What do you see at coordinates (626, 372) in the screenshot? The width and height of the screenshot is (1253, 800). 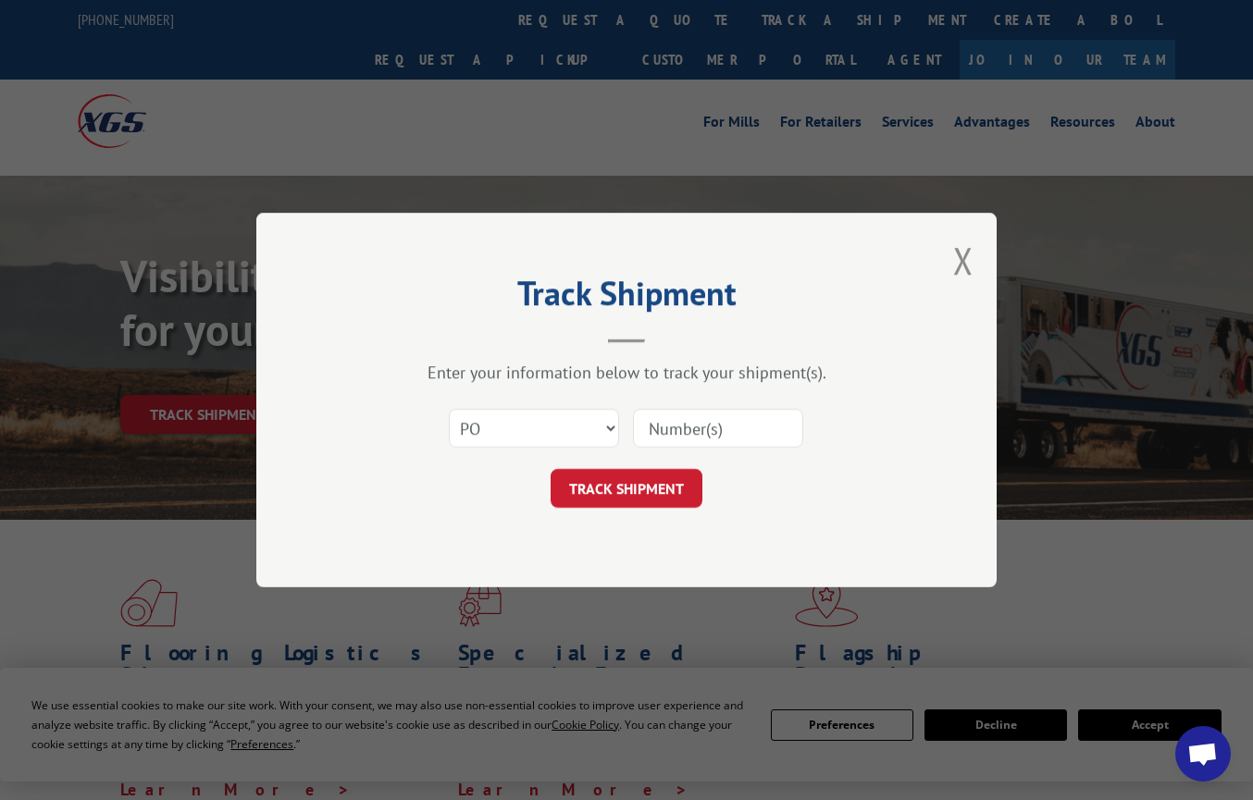 I see `div: Enter your information below to track your shipment(s).` at bounding box center [626, 372].